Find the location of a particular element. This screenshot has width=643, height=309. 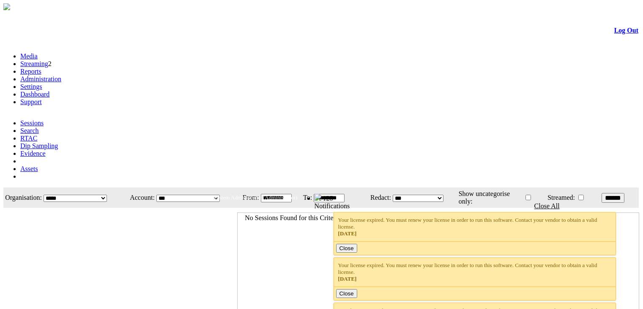

a: Search is located at coordinates (30, 130).